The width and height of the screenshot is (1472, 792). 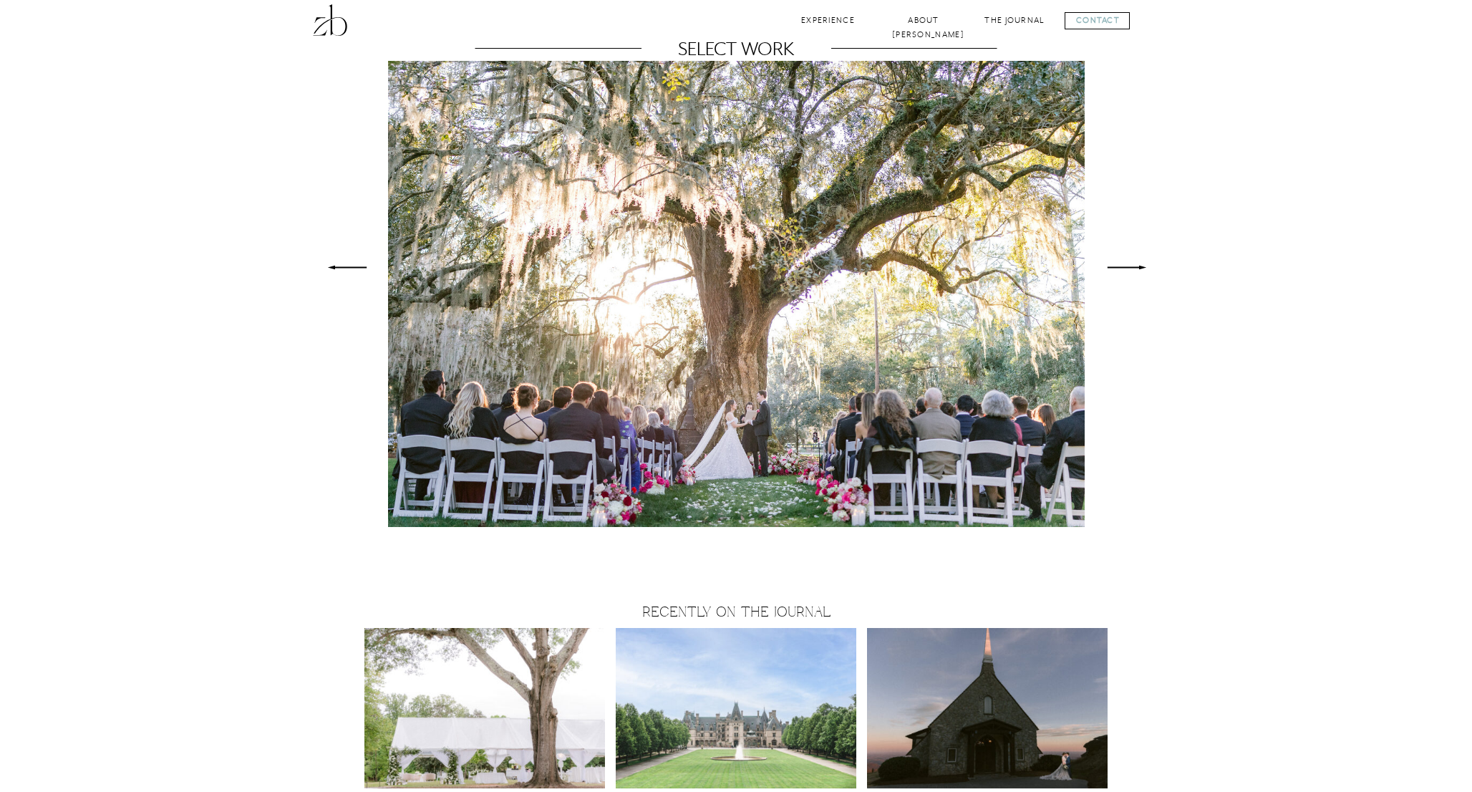 What do you see at coordinates (827, 20) in the screenshot?
I see `a: Experience` at bounding box center [827, 20].